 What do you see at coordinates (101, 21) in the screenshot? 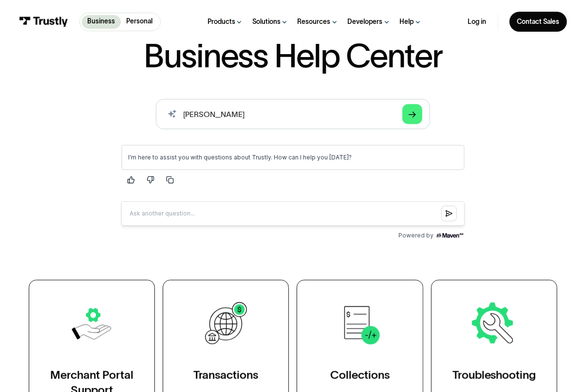
I see `p: Business` at bounding box center [101, 21].